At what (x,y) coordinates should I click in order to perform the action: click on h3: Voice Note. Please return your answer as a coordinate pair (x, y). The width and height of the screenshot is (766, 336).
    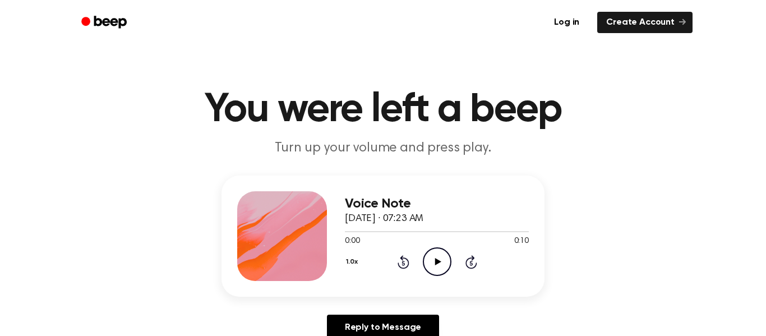
    Looking at the image, I should click on (437, 204).